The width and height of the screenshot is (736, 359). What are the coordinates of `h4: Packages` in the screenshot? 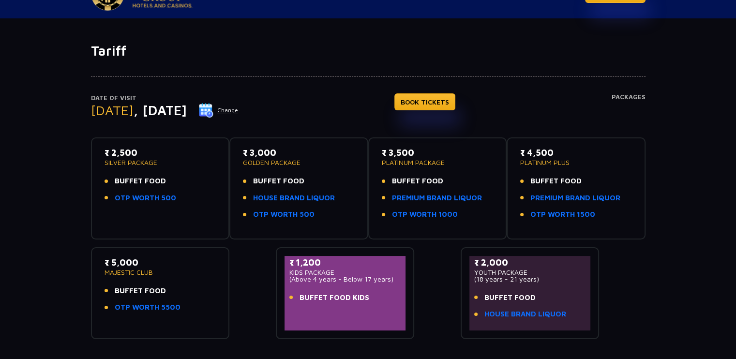 It's located at (629, 111).